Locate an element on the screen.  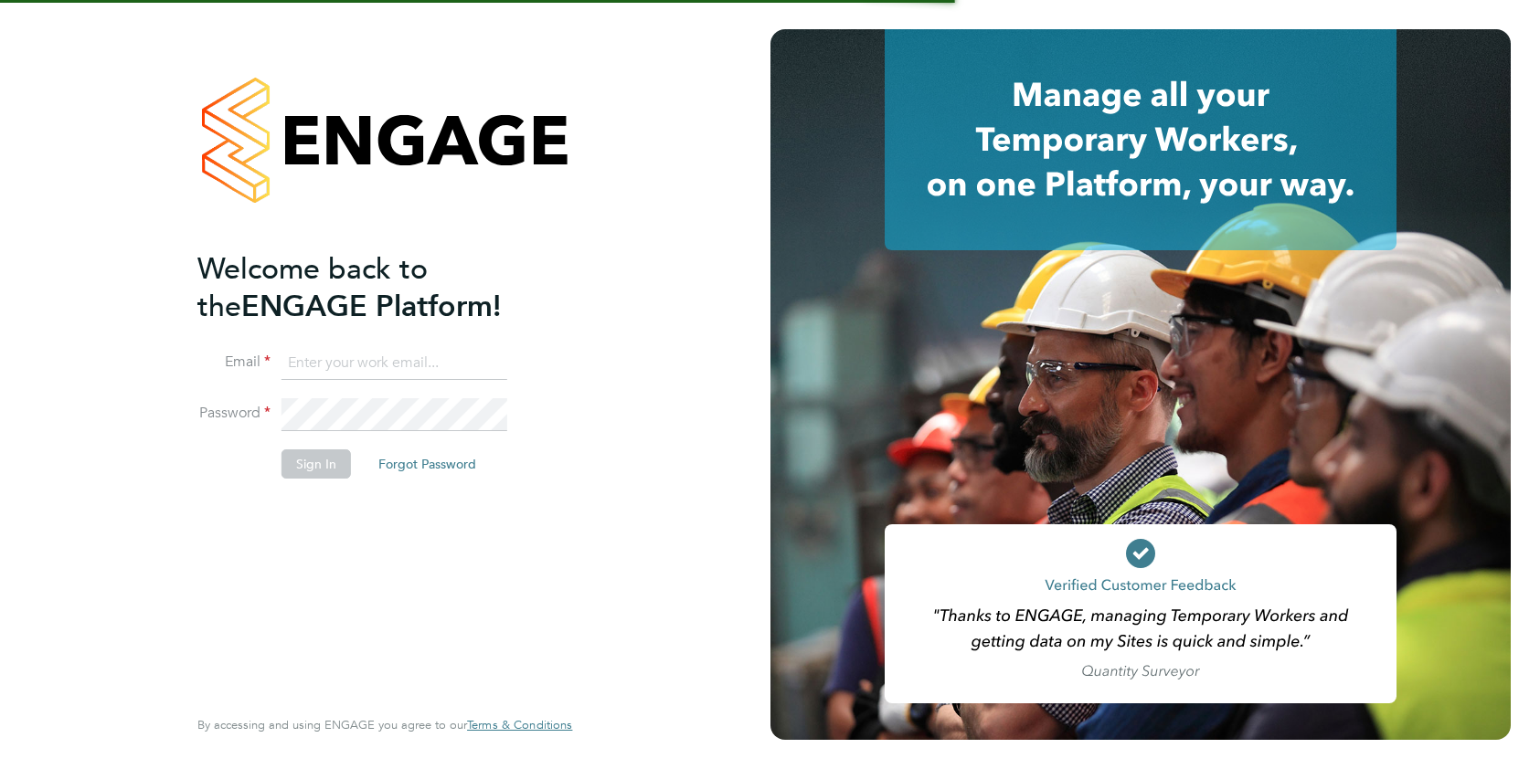
h2: ENGAGE Platform! is located at coordinates (376, 288).